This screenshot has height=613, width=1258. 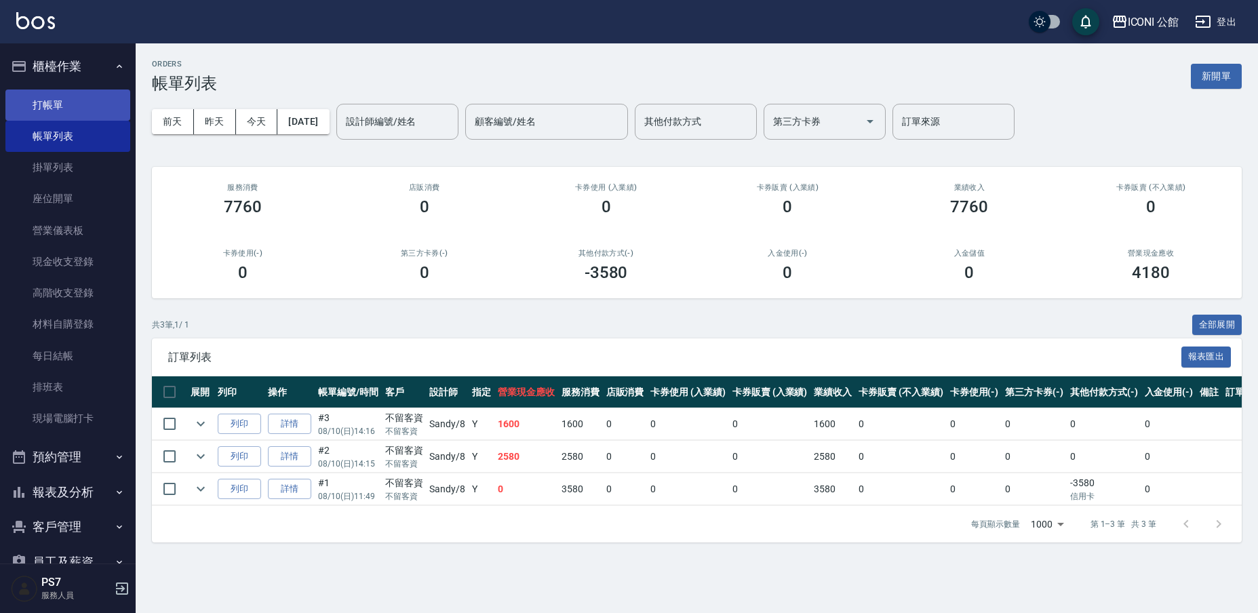 What do you see at coordinates (76, 583) in the screenshot?
I see `h5: PS7` at bounding box center [76, 583].